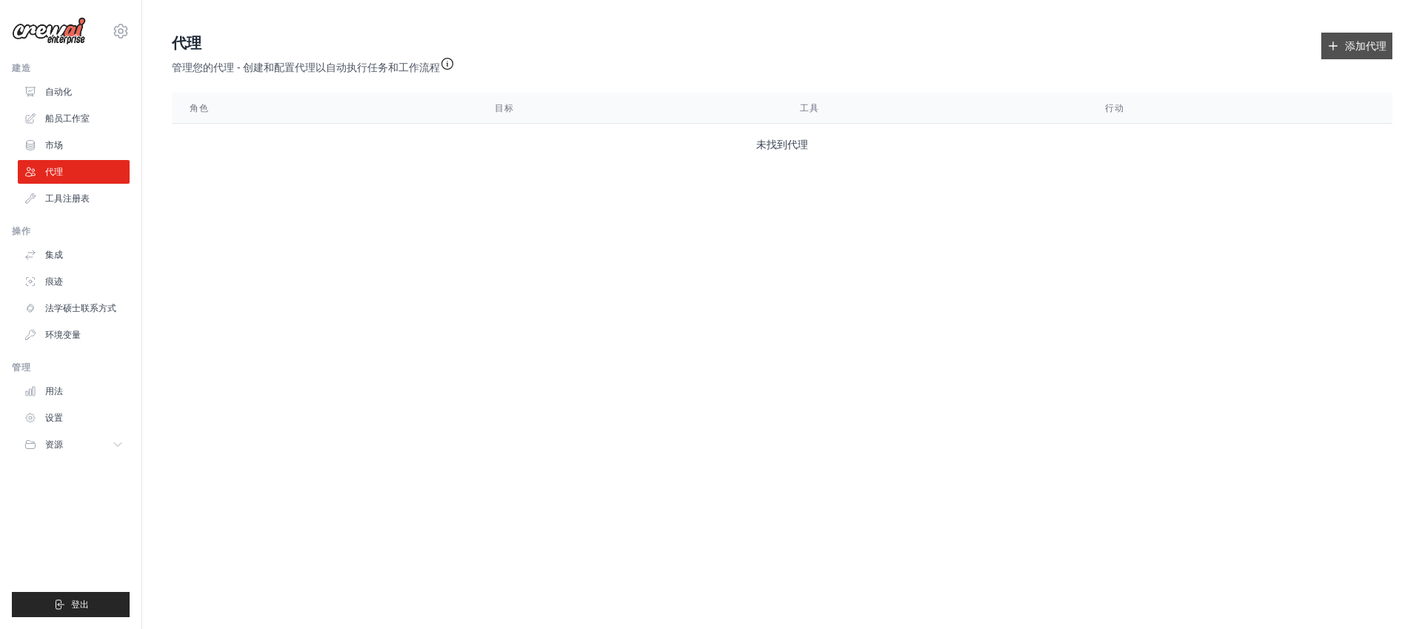 The height and width of the screenshot is (629, 1422). I want to click on font: 工具, so click(809, 108).